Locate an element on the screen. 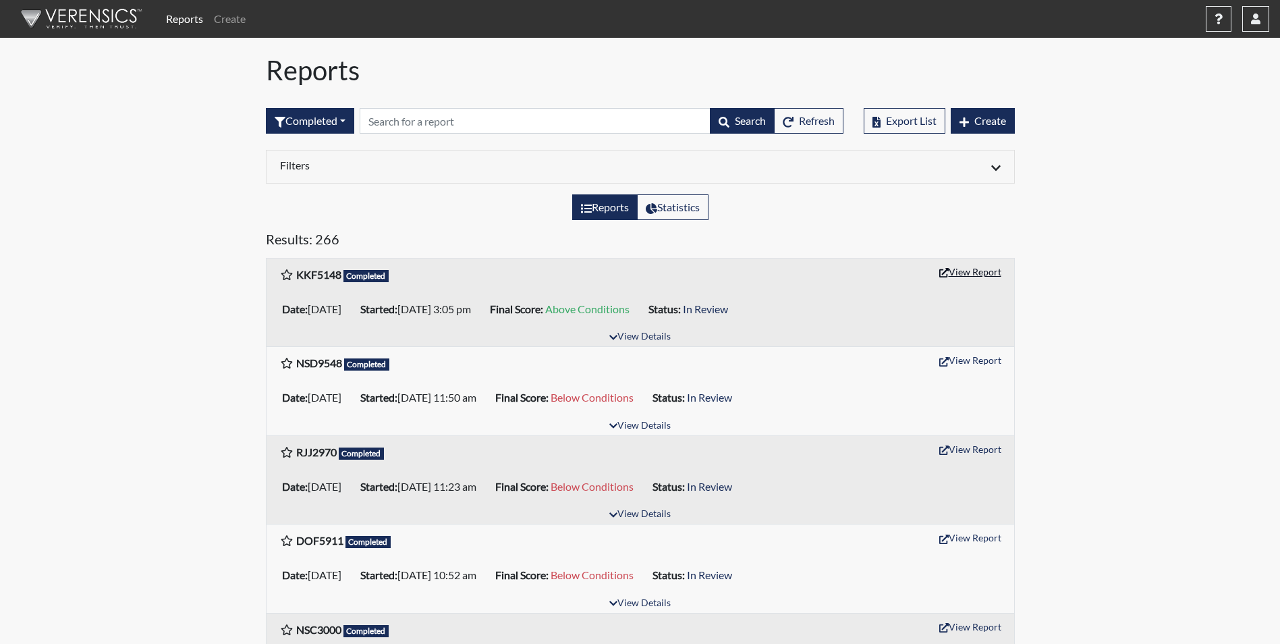 Image resolution: width=1280 pixels, height=644 pixels. h1: Reports is located at coordinates (640, 70).